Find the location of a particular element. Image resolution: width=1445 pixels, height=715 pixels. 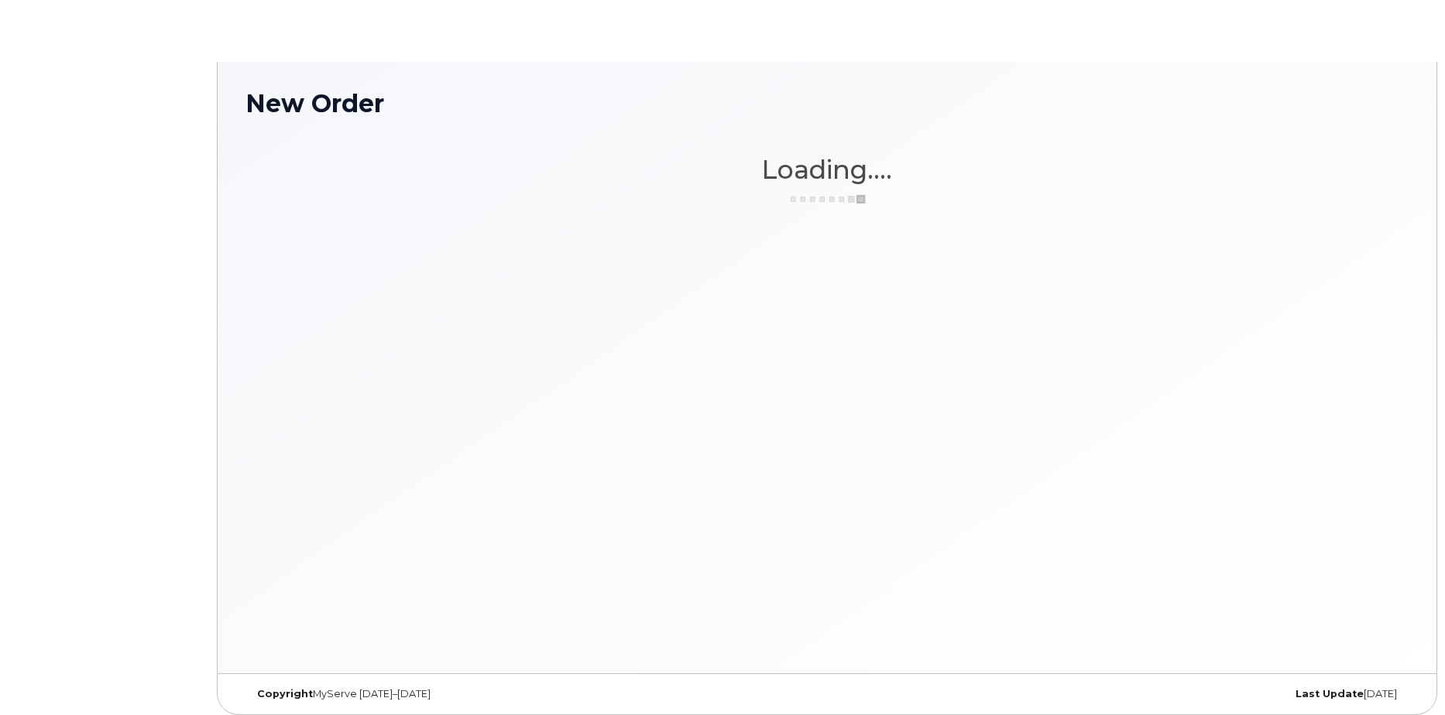

img: ajax-loader-3a6953c30dc77f0bf724df975f13086db4f4c1262e45940f03d1251963f1bf2e.gif is located at coordinates (827, 199).